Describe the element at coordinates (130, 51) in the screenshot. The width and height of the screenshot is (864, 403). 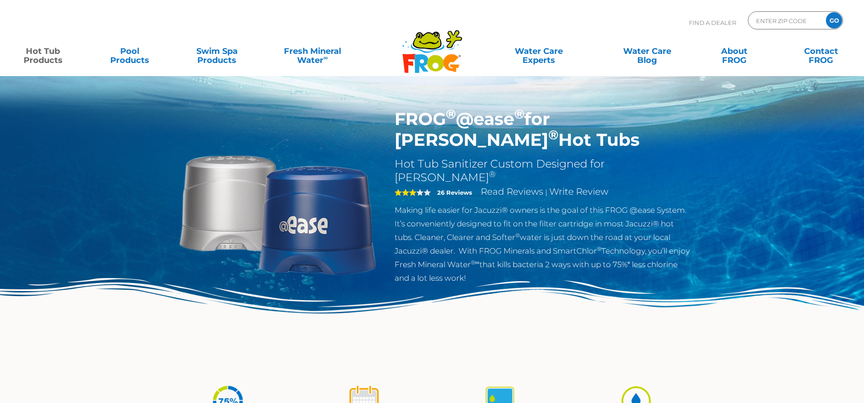
I see `a: PoolProducts` at that location.